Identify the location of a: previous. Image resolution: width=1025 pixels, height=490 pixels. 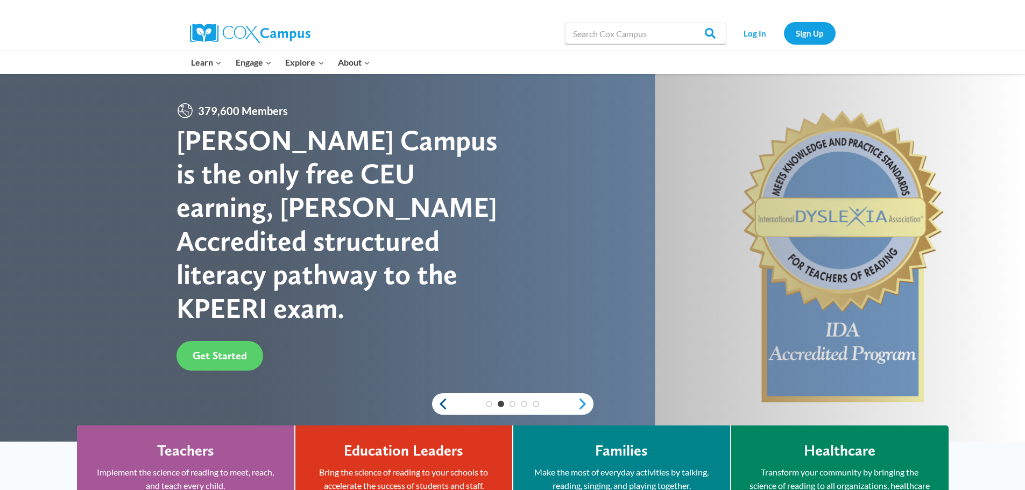
(440, 404).